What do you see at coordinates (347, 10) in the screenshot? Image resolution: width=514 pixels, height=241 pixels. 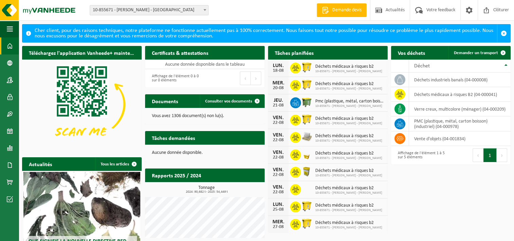 I see `span: Demande devis` at bounding box center [347, 10].